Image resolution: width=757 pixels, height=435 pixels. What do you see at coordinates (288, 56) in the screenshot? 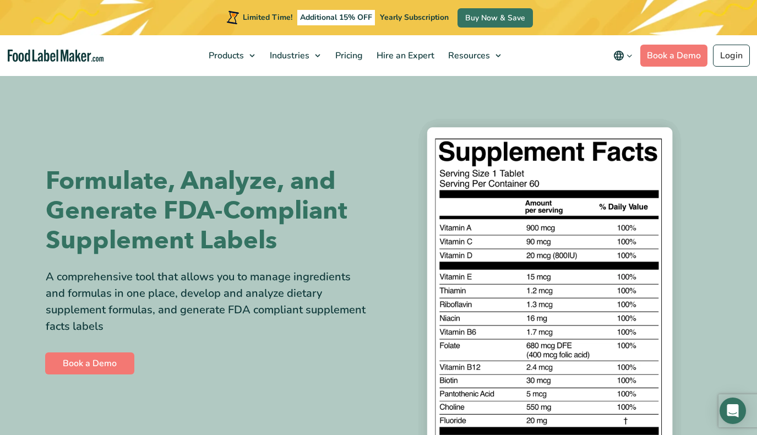
I see `span: Industries` at bounding box center [288, 56].